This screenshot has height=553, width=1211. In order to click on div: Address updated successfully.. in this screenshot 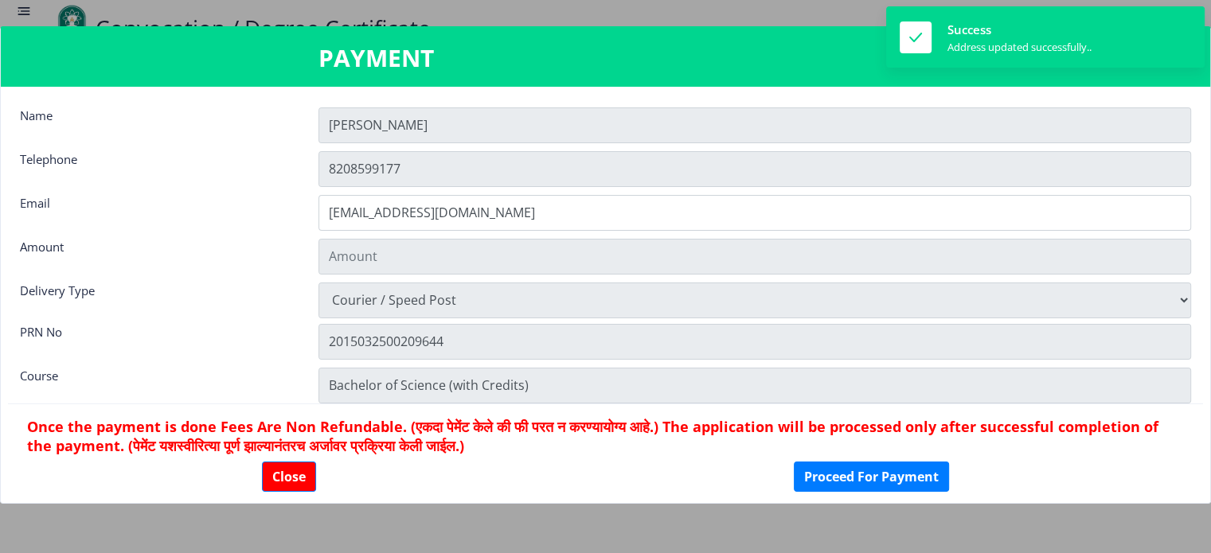, I will do `click(1019, 47)`.